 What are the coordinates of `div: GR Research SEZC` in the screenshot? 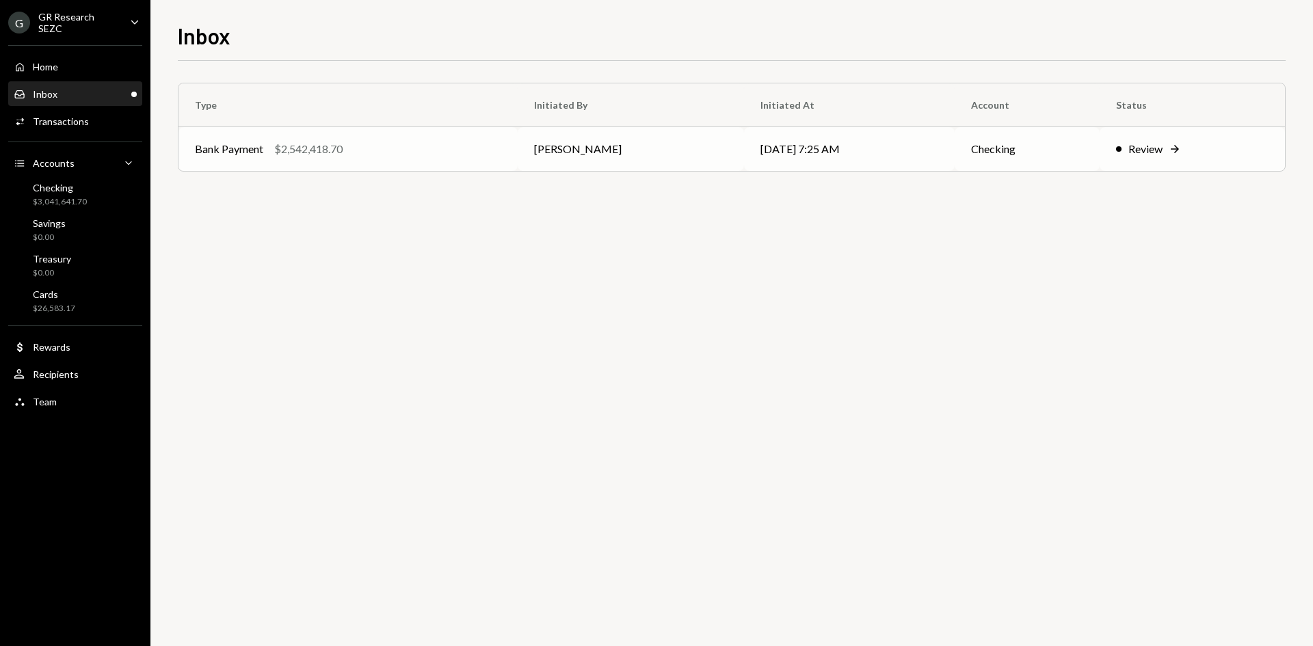 It's located at (79, 23).